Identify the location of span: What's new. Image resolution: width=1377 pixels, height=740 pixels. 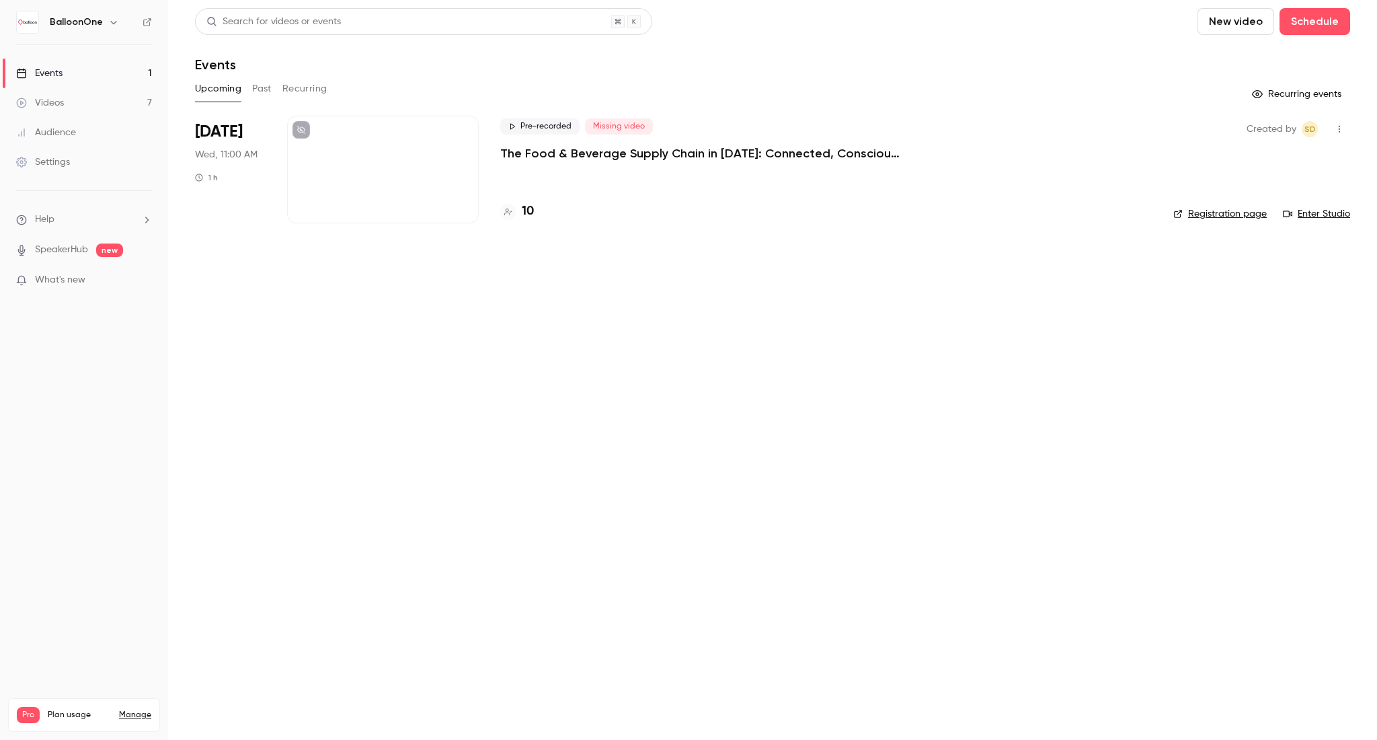
(60, 280).